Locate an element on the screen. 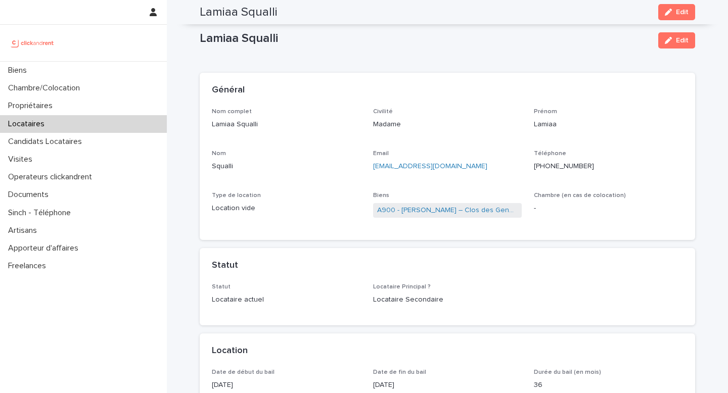  p: Artisans is located at coordinates (24, 230).